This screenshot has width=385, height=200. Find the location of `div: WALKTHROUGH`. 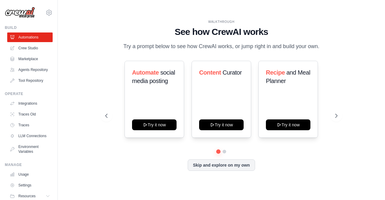

div: WALKTHROUGH is located at coordinates (221, 22).